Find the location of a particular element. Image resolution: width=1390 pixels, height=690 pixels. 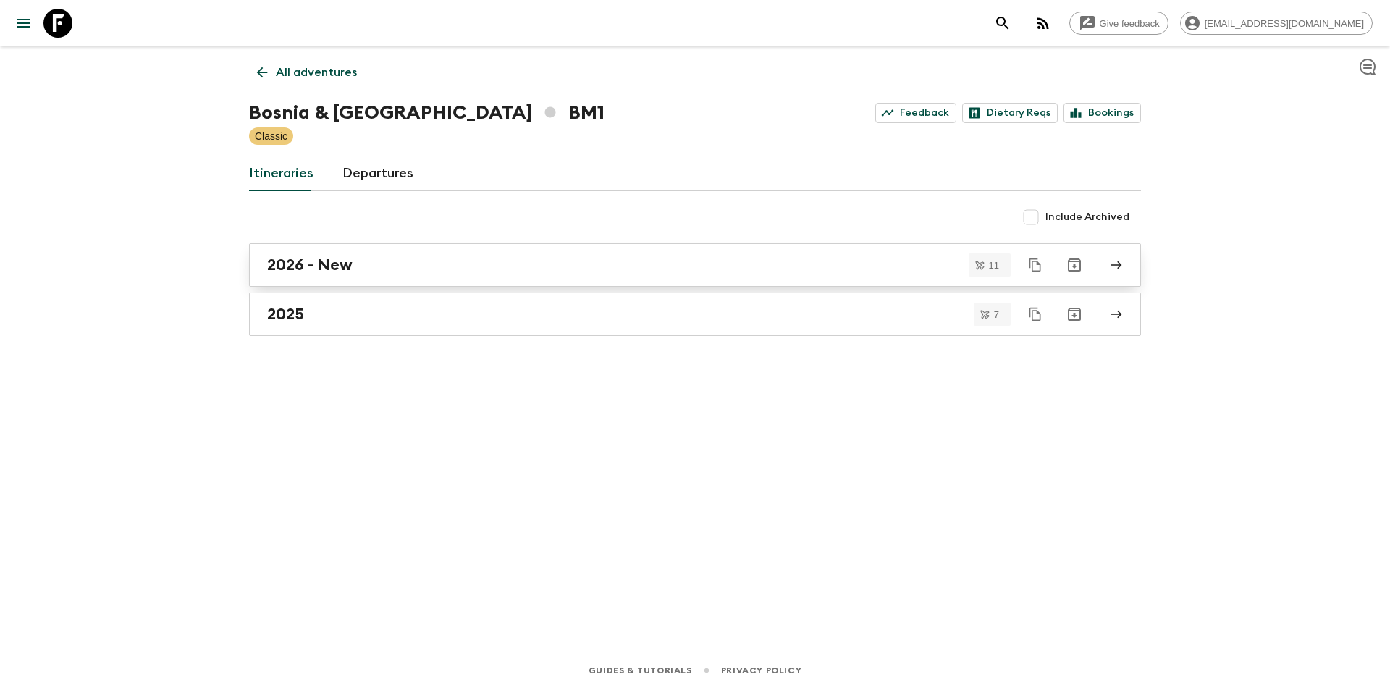

a: Bookings is located at coordinates (1102, 113).